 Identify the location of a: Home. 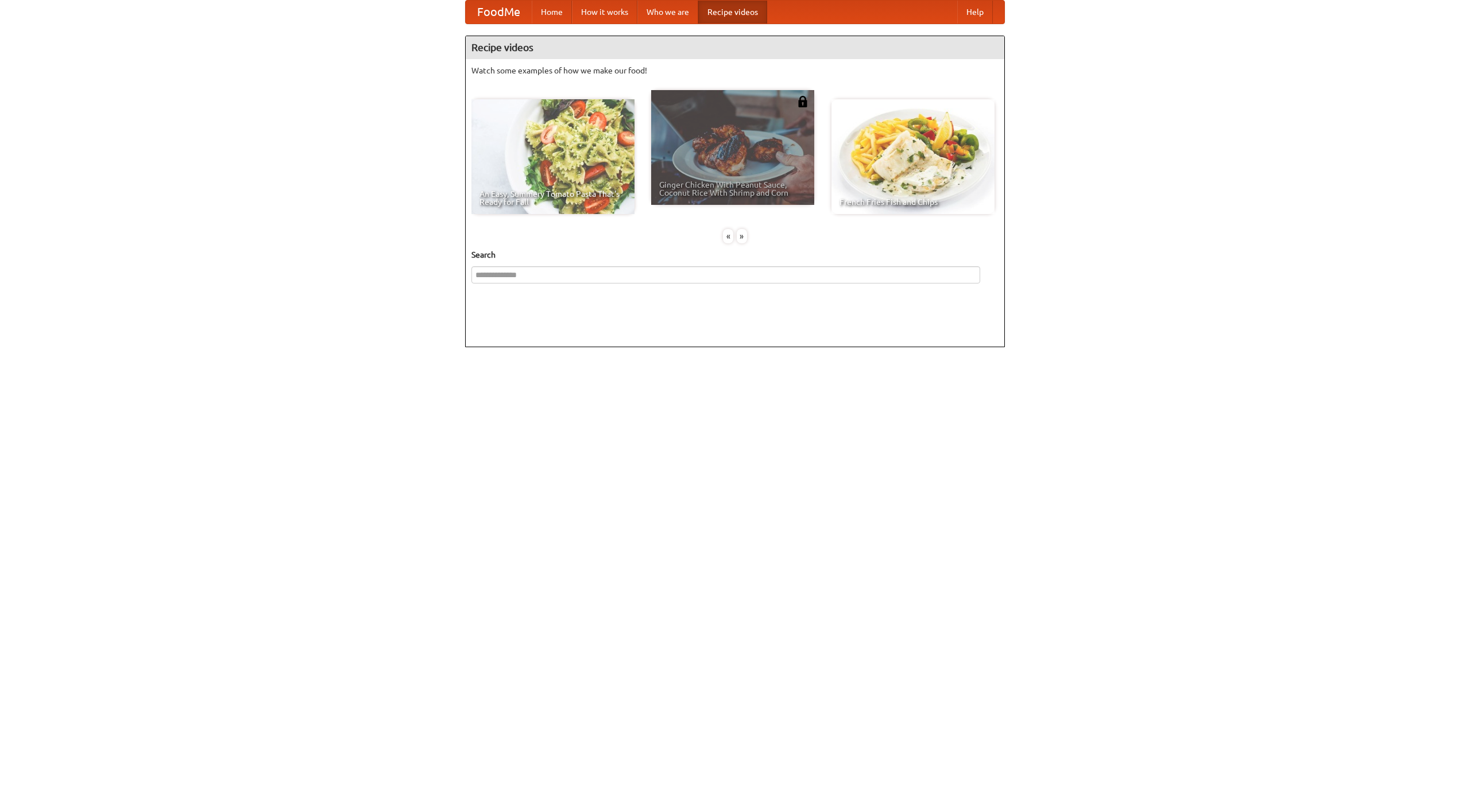
(552, 12).